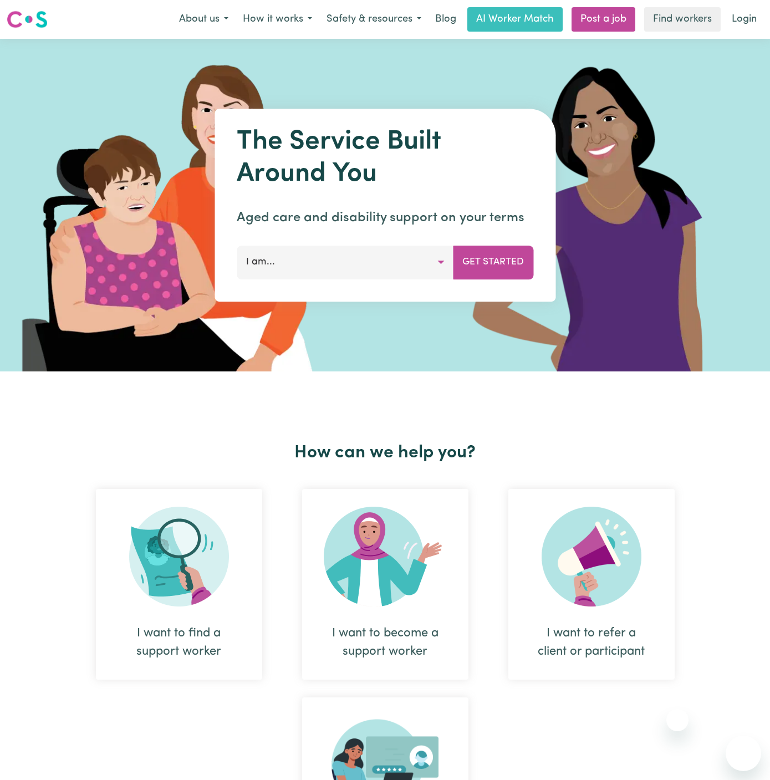  What do you see at coordinates (179, 556) in the screenshot?
I see `img: Search` at bounding box center [179, 556].